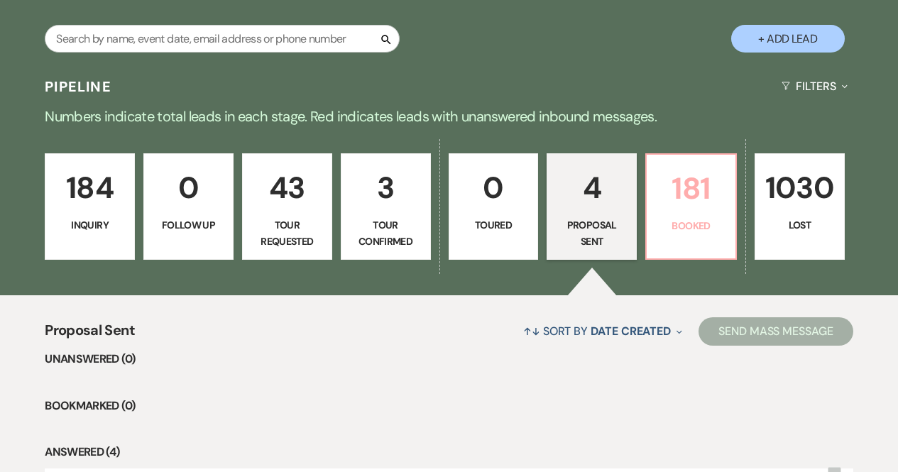 The image size is (898, 472). Describe the element at coordinates (592, 188) in the screenshot. I see `p: 4` at that location.